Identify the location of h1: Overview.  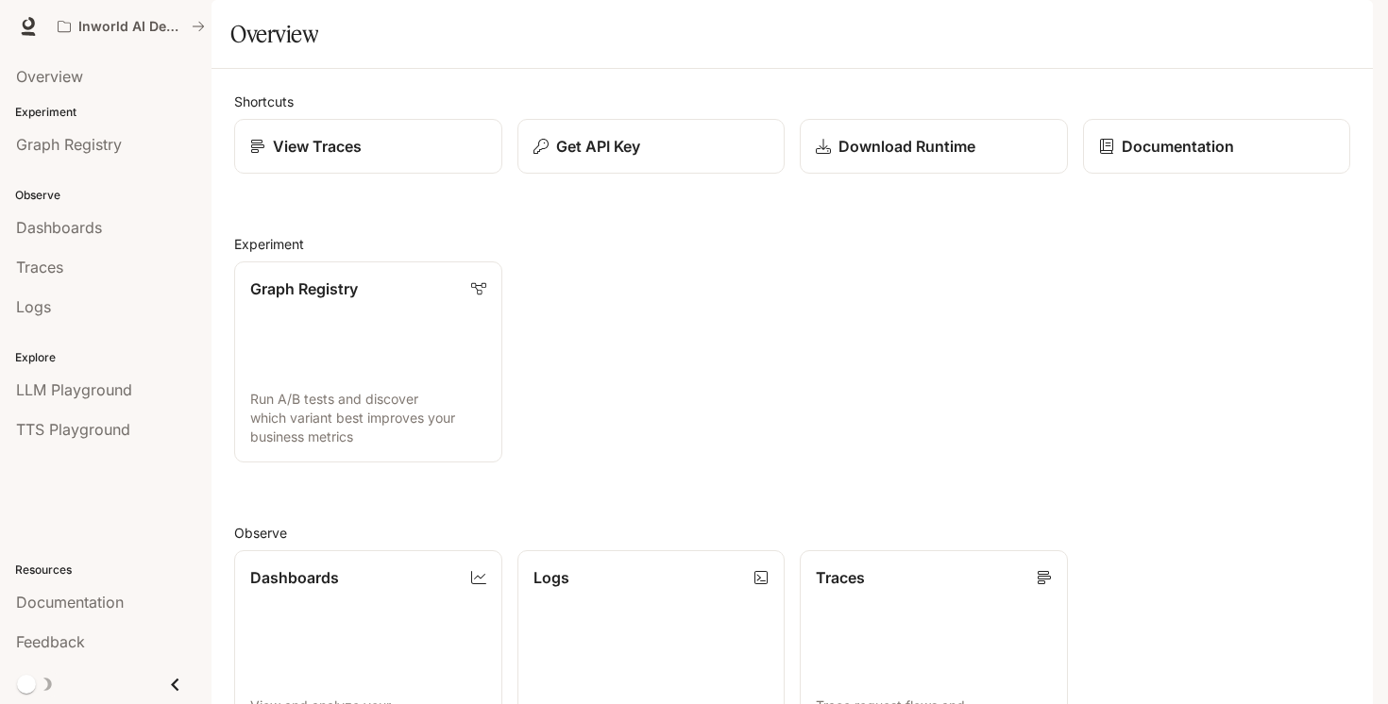
(274, 34).